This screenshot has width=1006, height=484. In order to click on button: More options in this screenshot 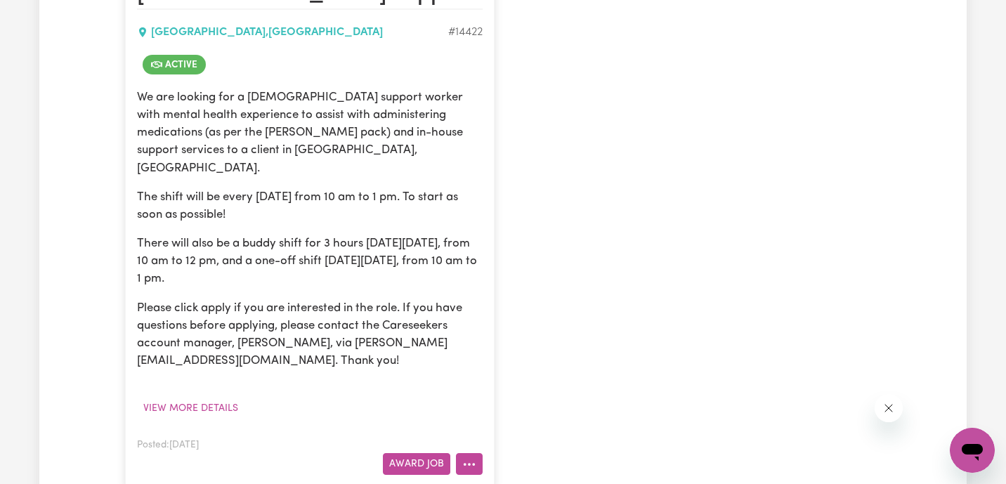, I will do `click(469, 464)`.